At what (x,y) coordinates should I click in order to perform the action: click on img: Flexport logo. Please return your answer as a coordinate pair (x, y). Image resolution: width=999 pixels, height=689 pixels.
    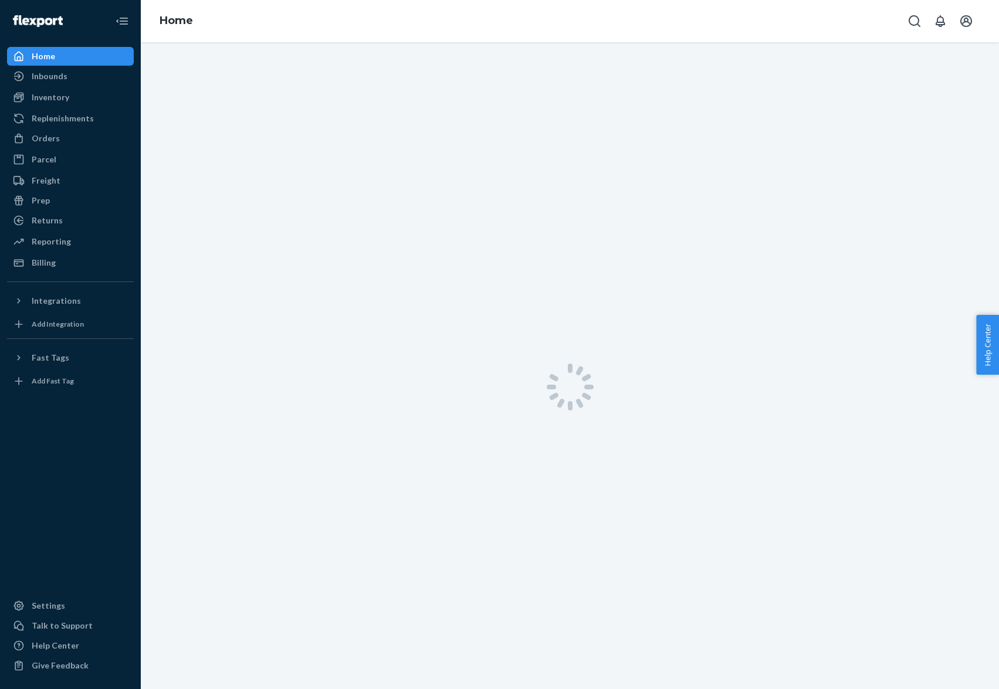
    Looking at the image, I should click on (38, 21).